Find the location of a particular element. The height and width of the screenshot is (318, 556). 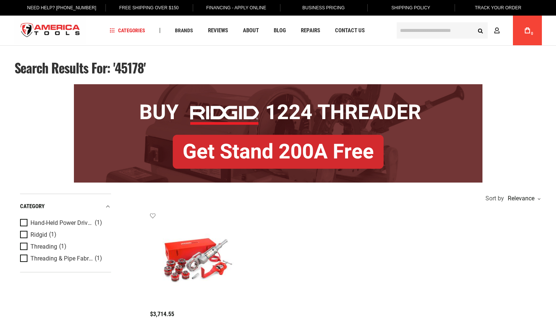

a: Repairs is located at coordinates (311, 30).